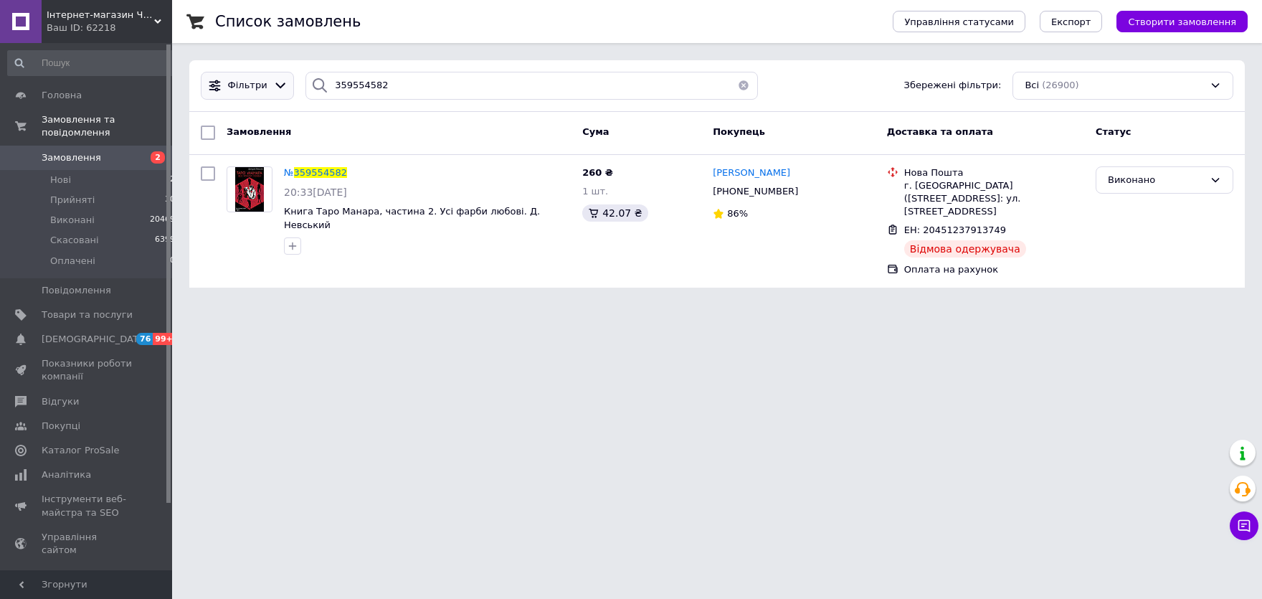  I want to click on div: Оплата на рахунок, so click(994, 270).